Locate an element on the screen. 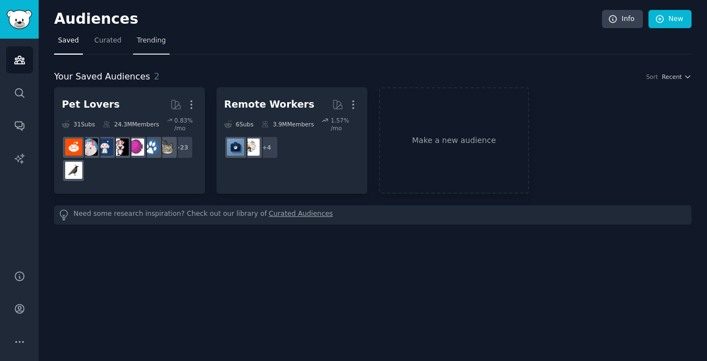 This screenshot has width=707, height=361. a: Info is located at coordinates (622, 19).